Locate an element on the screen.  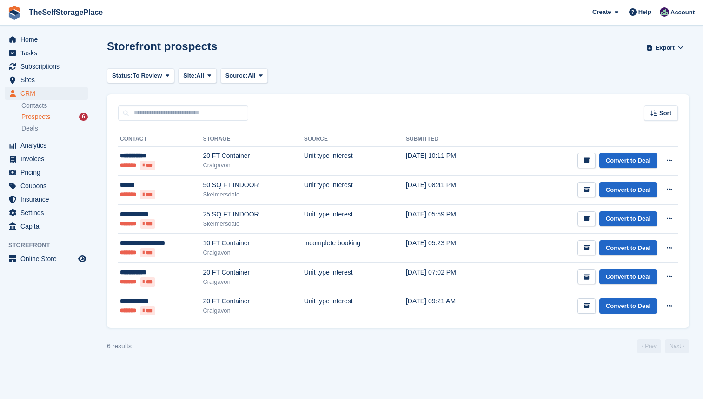
img: Sam is located at coordinates (664, 12).